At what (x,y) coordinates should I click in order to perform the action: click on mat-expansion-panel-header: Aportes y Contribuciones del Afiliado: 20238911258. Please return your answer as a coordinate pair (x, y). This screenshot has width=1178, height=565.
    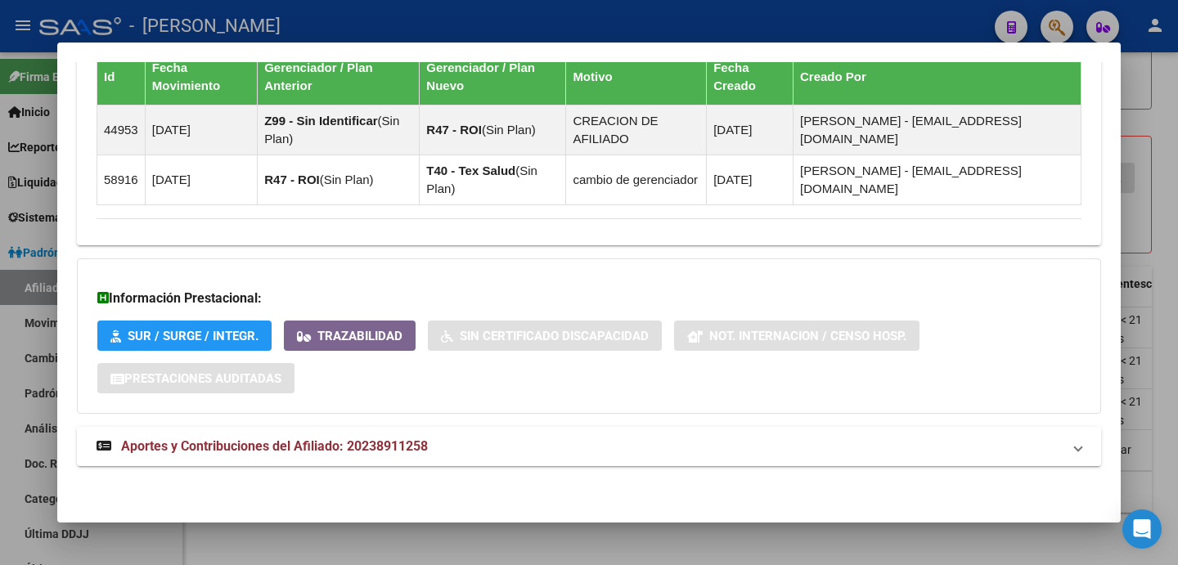
    Looking at the image, I should click on (589, 447).